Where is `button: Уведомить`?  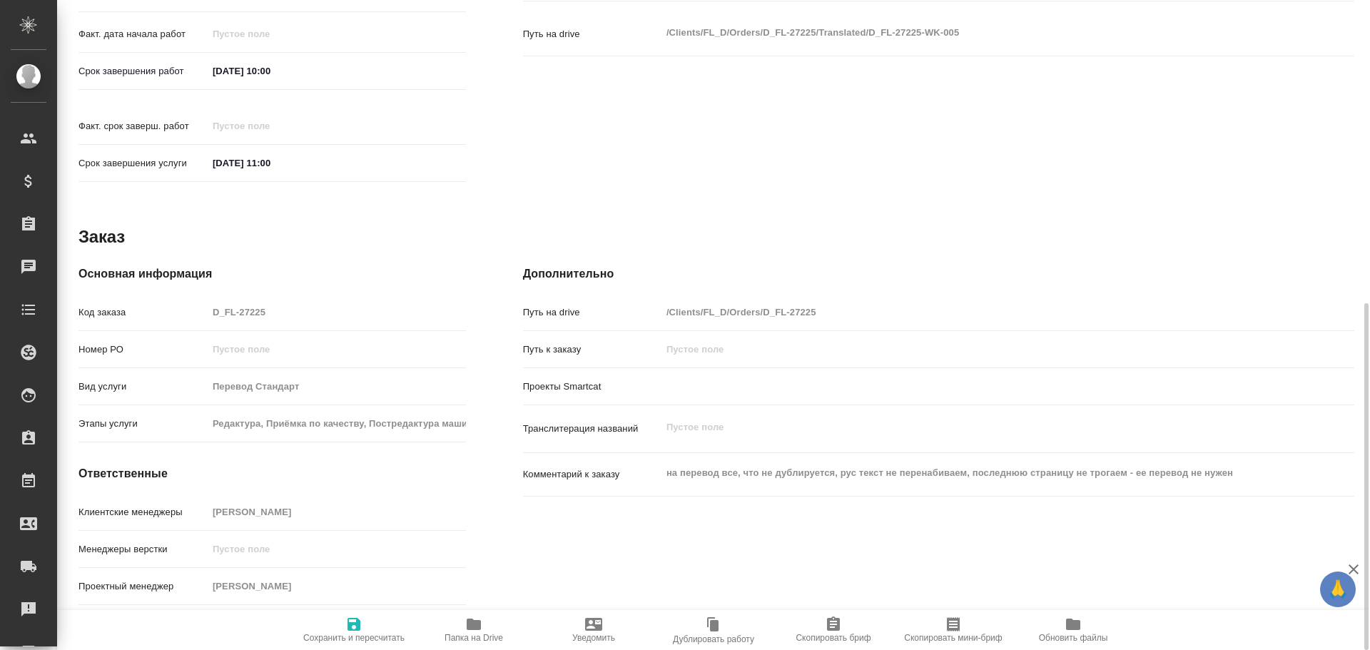
button: Уведомить is located at coordinates (594, 630).